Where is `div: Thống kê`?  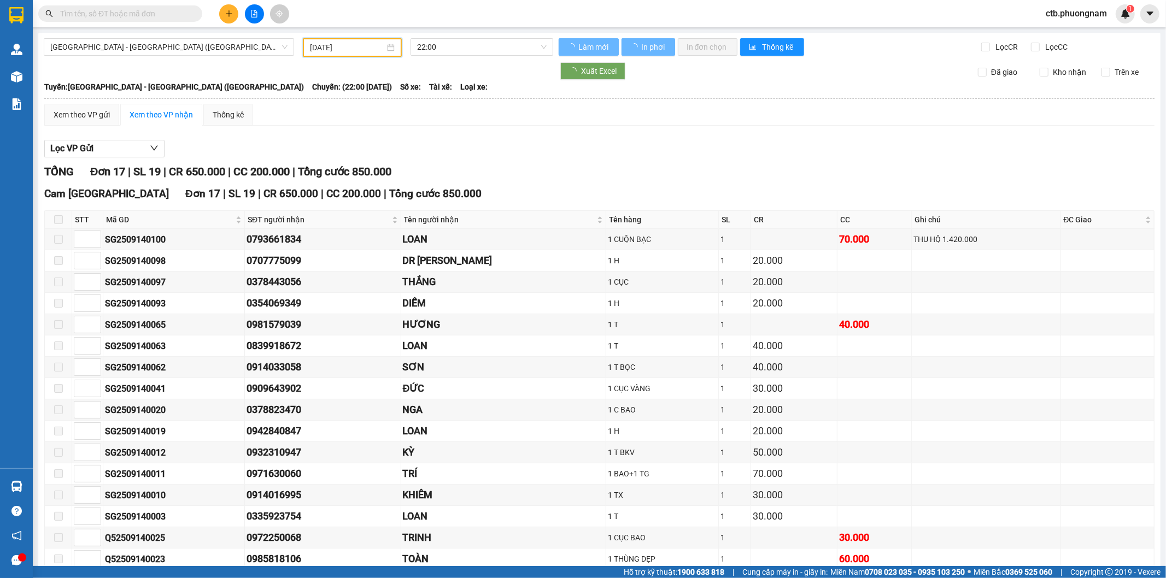 div: Thống kê is located at coordinates (228, 115).